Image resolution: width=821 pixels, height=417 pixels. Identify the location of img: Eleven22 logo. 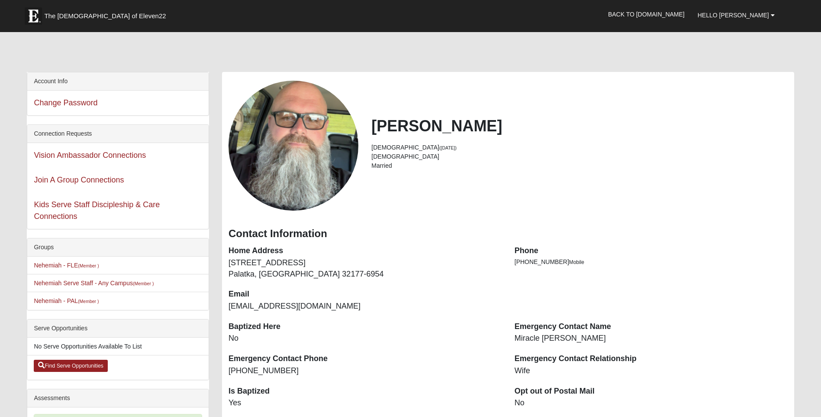
(33, 16).